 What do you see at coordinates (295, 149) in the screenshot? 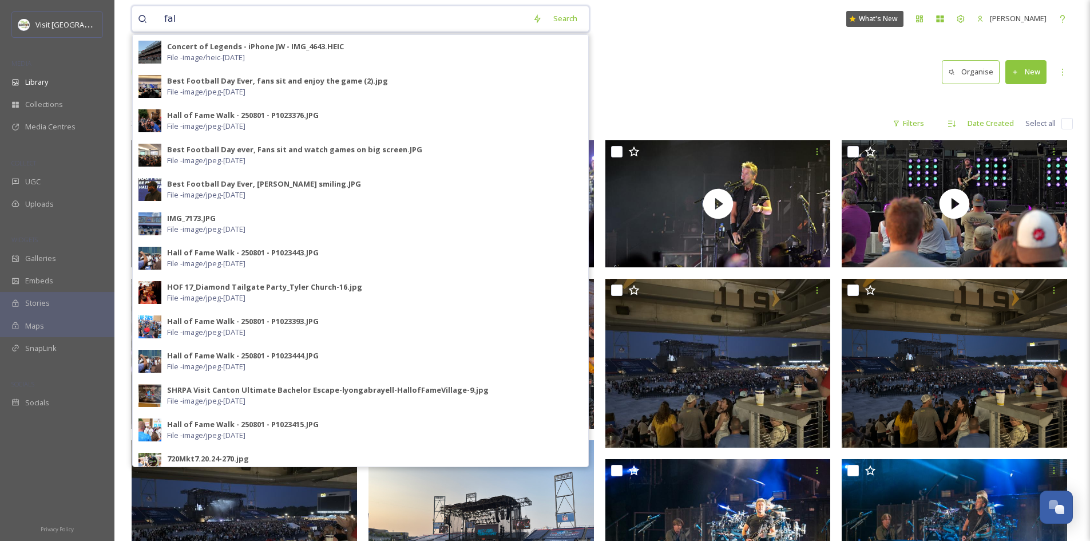
I see `div: Best Football Day ever, Fans sit and watch games on big screen.JPG` at bounding box center [295, 149].